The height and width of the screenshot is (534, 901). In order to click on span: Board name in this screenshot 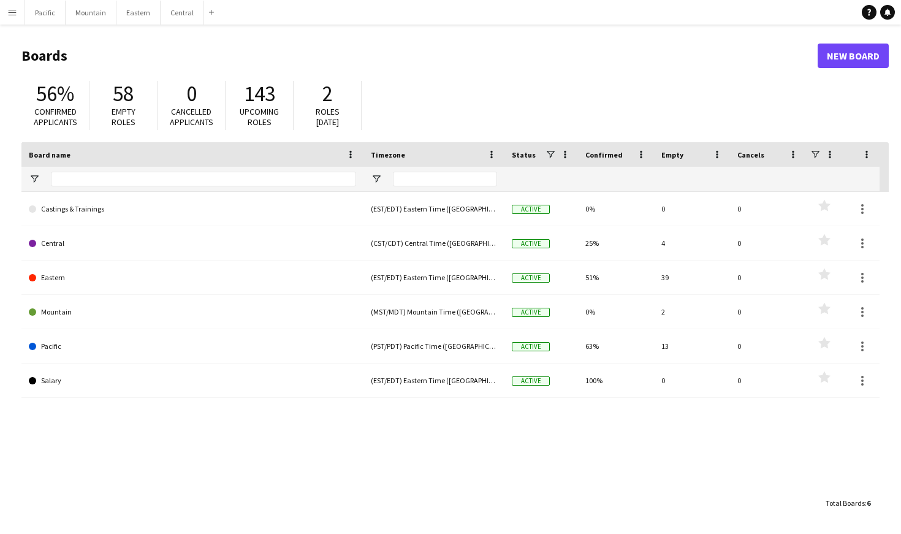, I will do `click(50, 155)`.